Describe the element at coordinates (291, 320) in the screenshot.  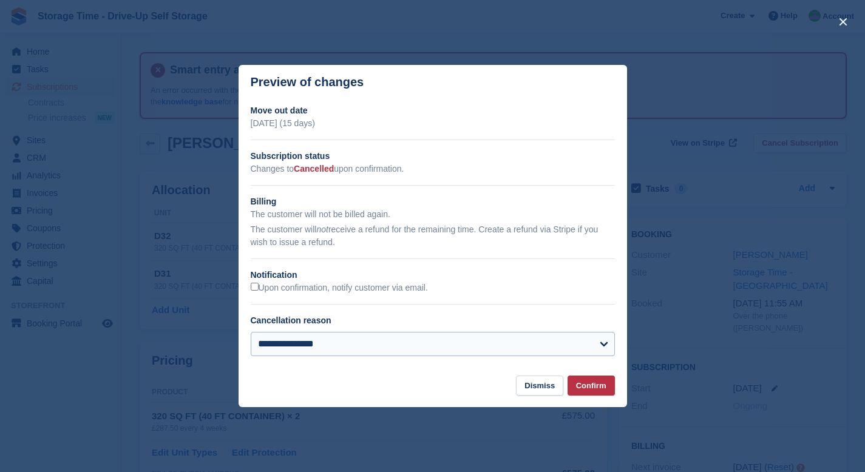
I see `label: Cancellation reason` at that location.